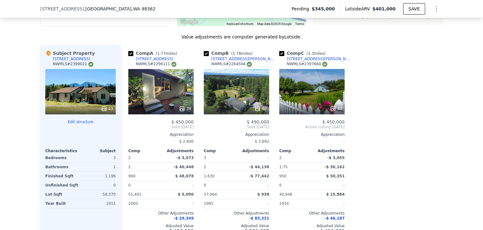 This screenshot has height=230, width=483. What do you see at coordinates (262, 141) in the screenshot?
I see `span: $ 3,892` at bounding box center [262, 141].